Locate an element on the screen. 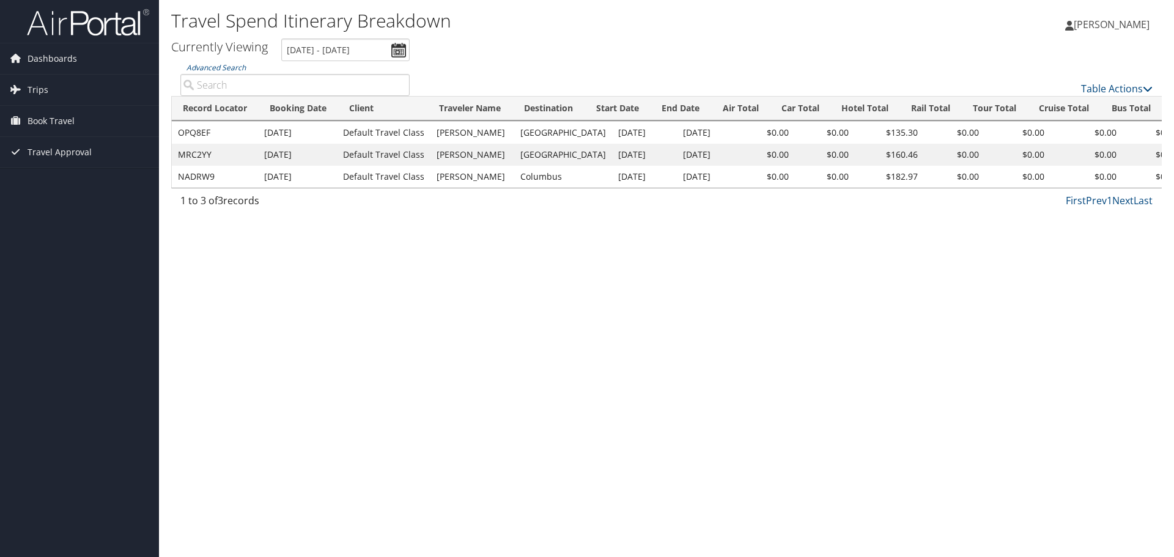 This screenshot has height=557, width=1174. td: $182.97 is located at coordinates (889, 177).